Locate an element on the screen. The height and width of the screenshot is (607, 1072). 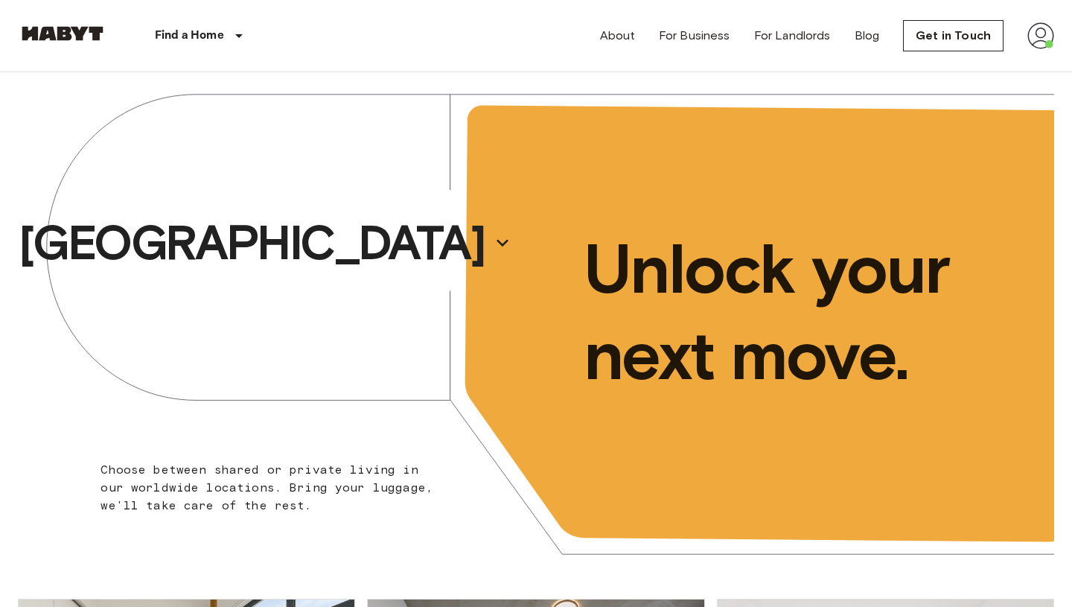
a: About is located at coordinates (617, 36).